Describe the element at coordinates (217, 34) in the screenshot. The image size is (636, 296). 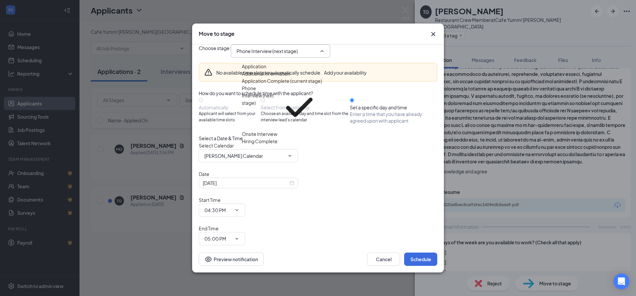
I see `h3: Move to stage` at that location.